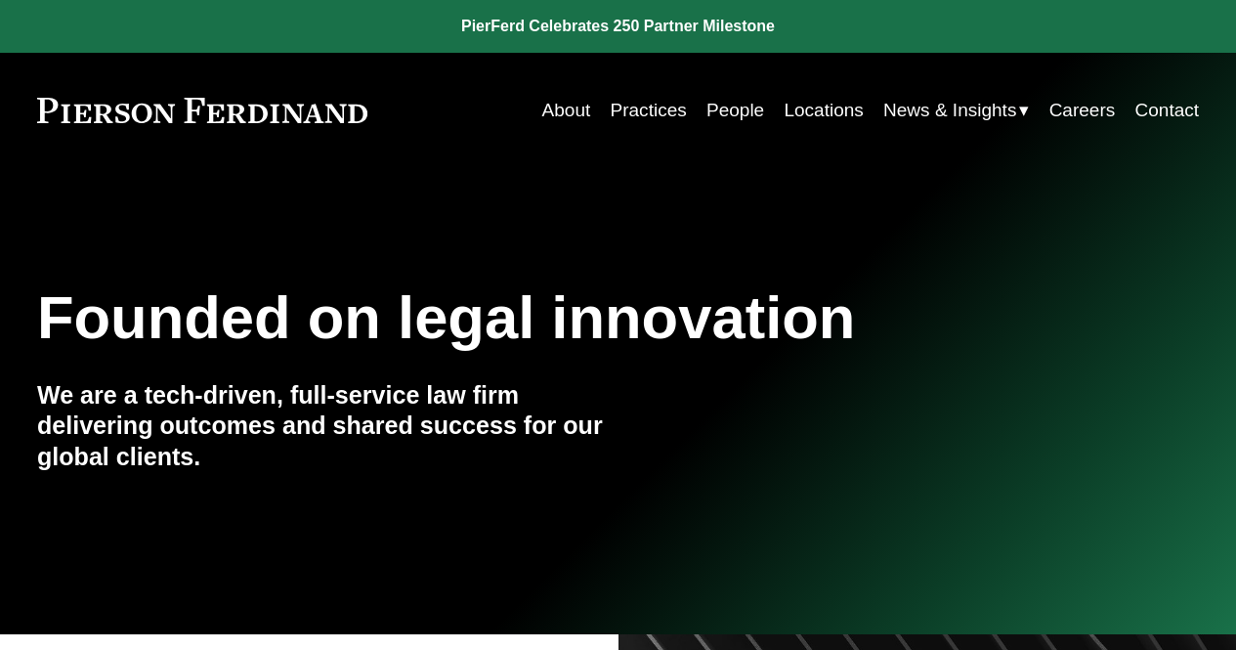 This screenshot has height=650, width=1236. I want to click on a: Contact, so click(1167, 110).